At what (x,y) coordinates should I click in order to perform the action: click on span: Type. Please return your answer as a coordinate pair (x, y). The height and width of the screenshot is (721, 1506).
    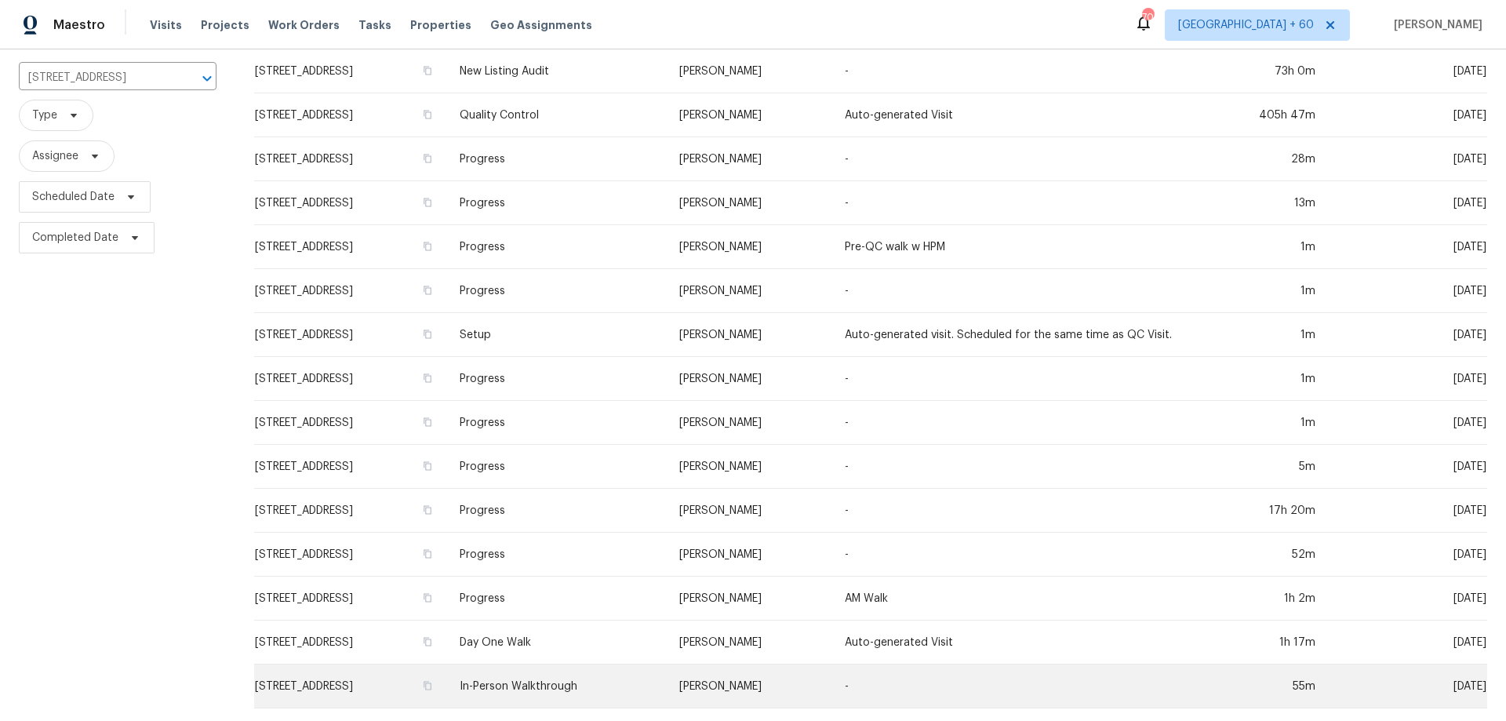
    Looking at the image, I should click on (45, 115).